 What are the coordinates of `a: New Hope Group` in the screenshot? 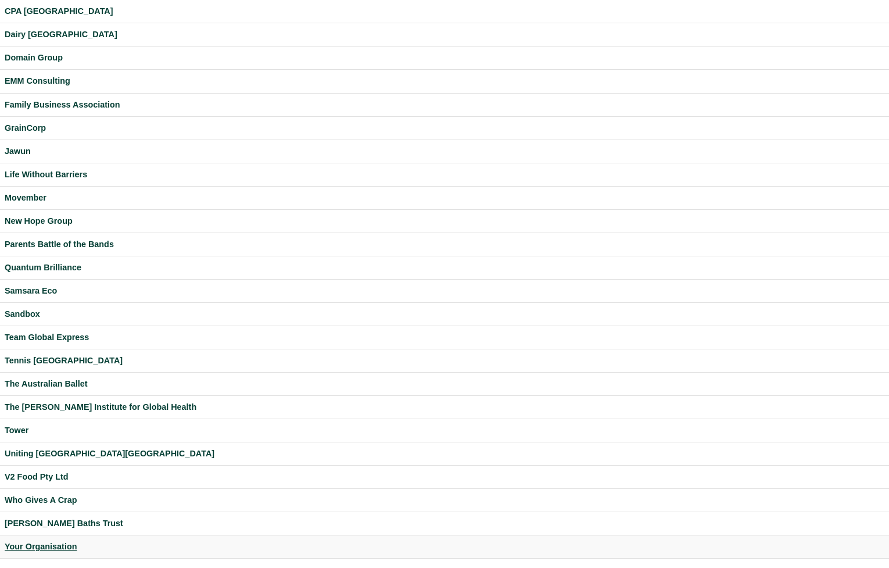 It's located at (445, 221).